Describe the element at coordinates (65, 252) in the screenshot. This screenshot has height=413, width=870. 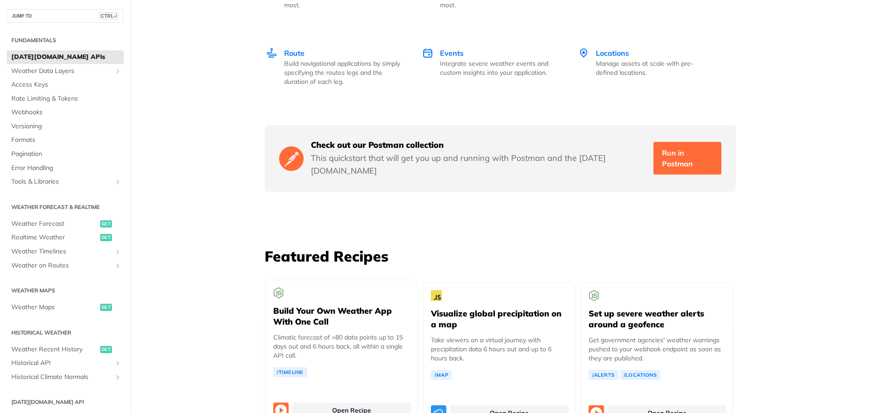
I see `a: Weather TimelinesShow subpages for Weather Timelines` at that location.